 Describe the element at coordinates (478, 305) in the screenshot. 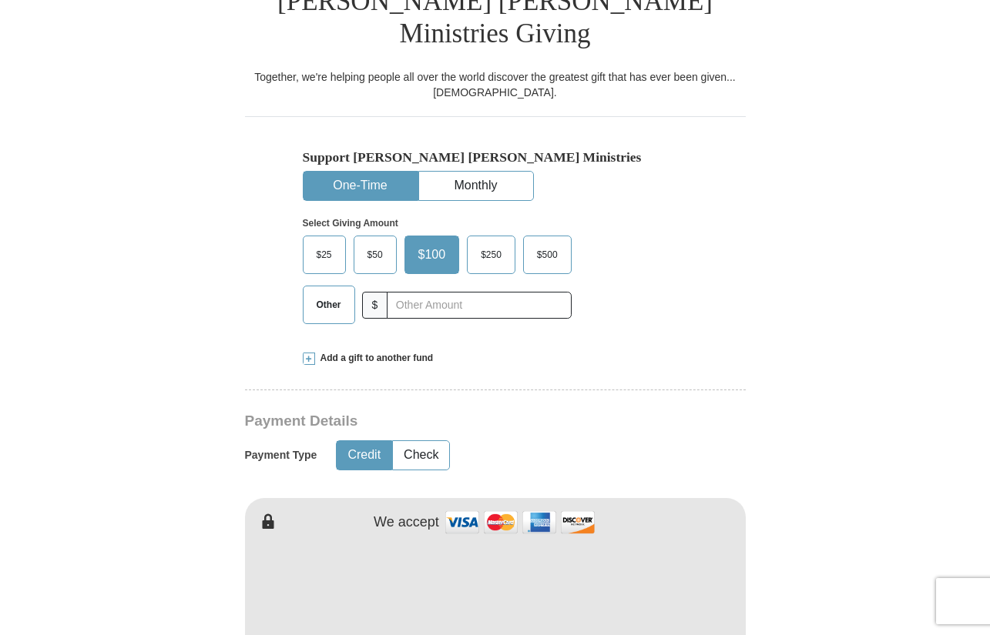

I see `input: Other Amount` at that location.